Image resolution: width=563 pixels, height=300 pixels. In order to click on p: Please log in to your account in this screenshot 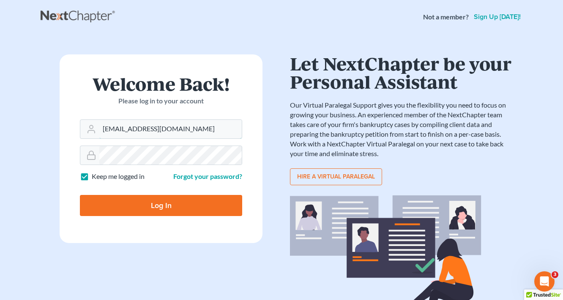, I will do `click(161, 101)`.